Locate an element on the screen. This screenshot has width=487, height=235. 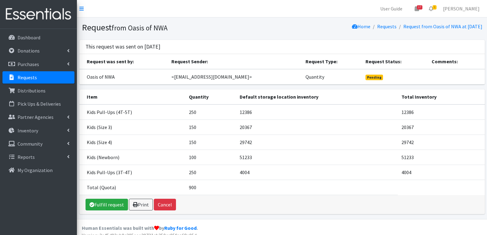
strong: Human Essentials was built with by . is located at coordinates (140, 228).